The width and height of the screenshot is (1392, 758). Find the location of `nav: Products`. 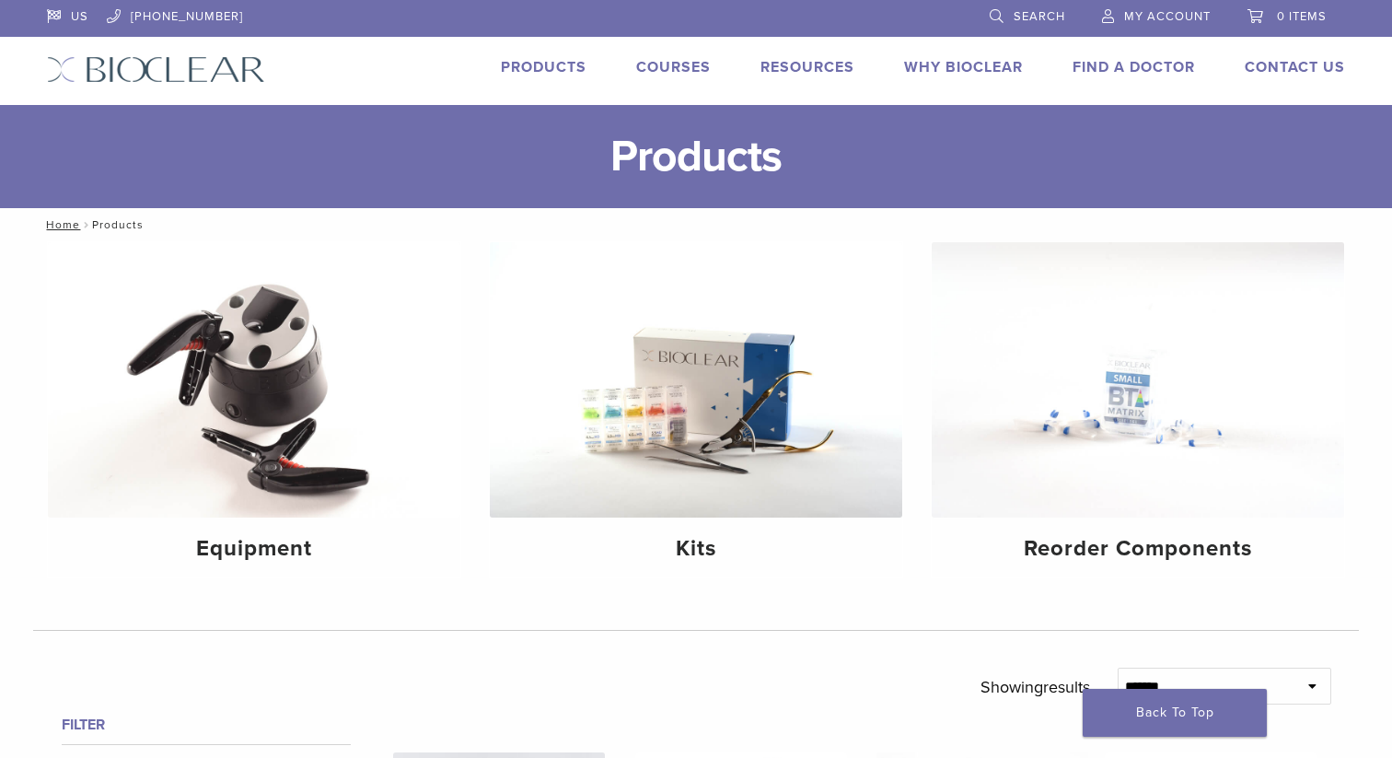

nav: Products is located at coordinates (696, 225).